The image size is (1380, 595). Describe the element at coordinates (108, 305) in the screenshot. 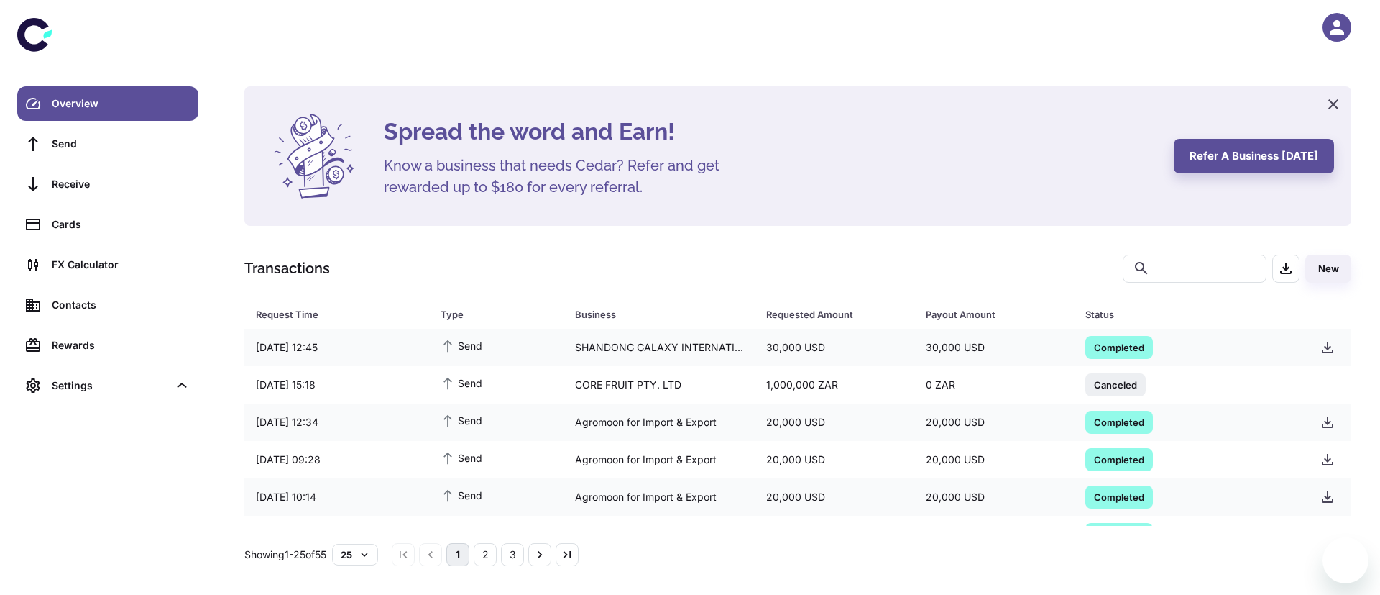

I see `a: Contacts` at that location.